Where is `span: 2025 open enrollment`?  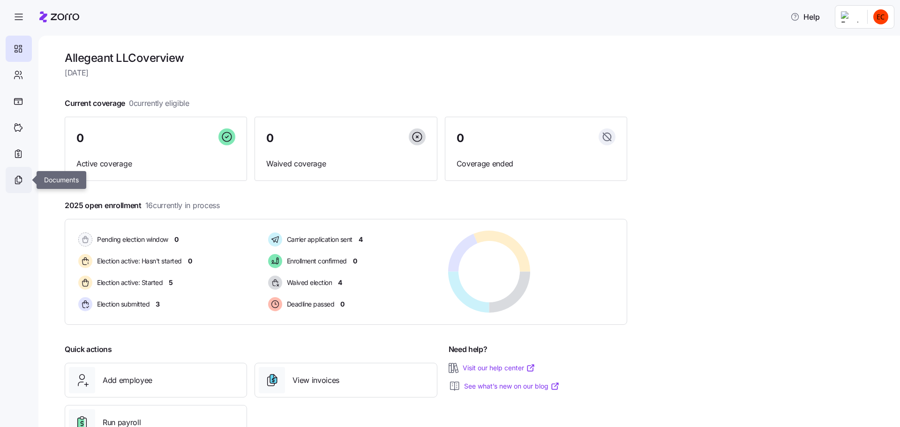
span: 2025 open enrollment is located at coordinates (142, 205).